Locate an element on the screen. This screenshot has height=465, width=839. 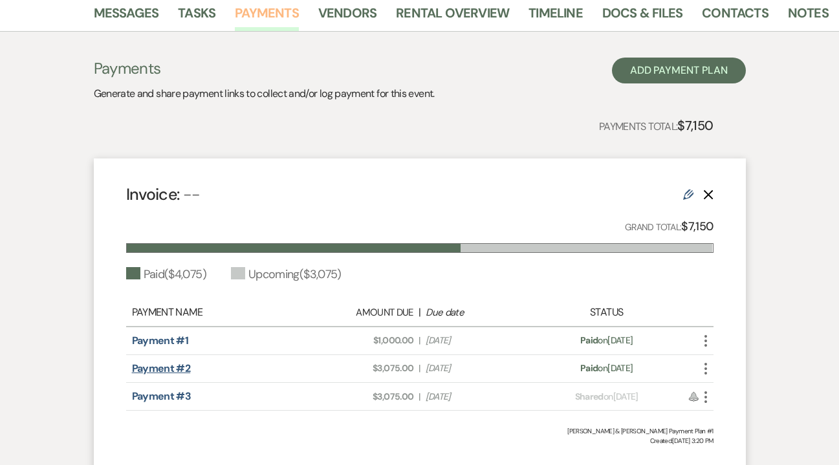
a: Payment #2 is located at coordinates (161, 368).